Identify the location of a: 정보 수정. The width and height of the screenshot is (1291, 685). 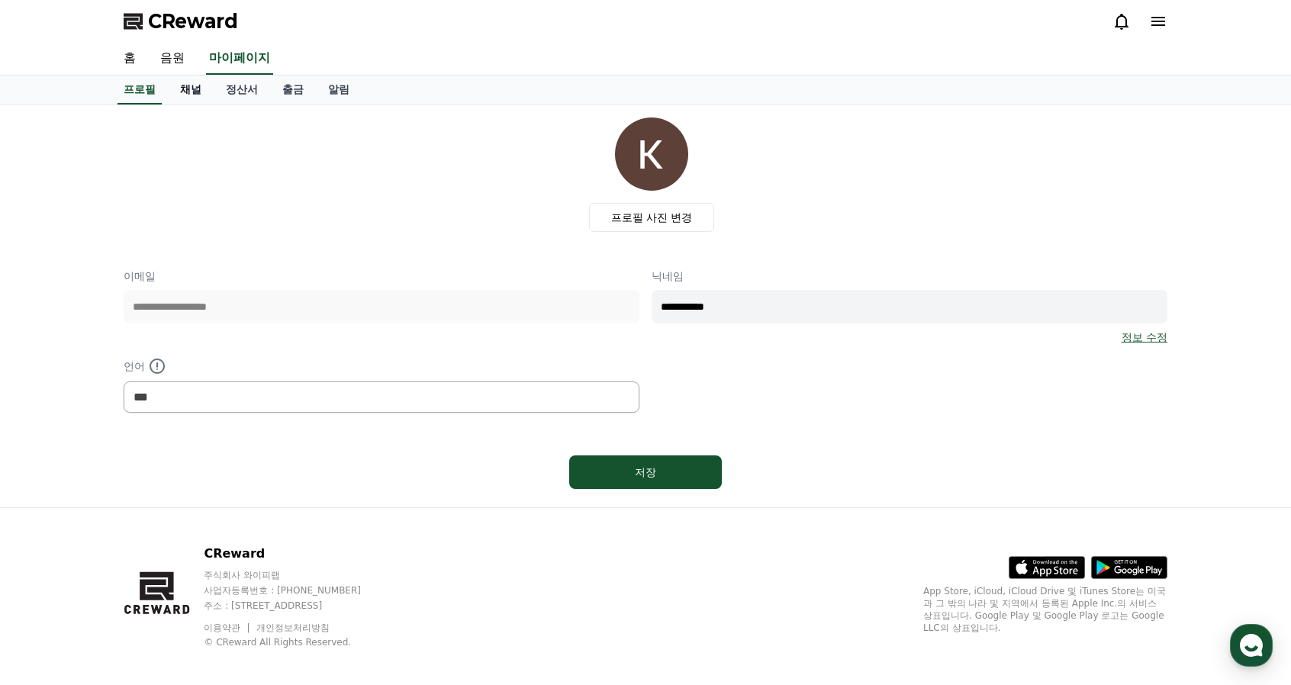
(1145, 337).